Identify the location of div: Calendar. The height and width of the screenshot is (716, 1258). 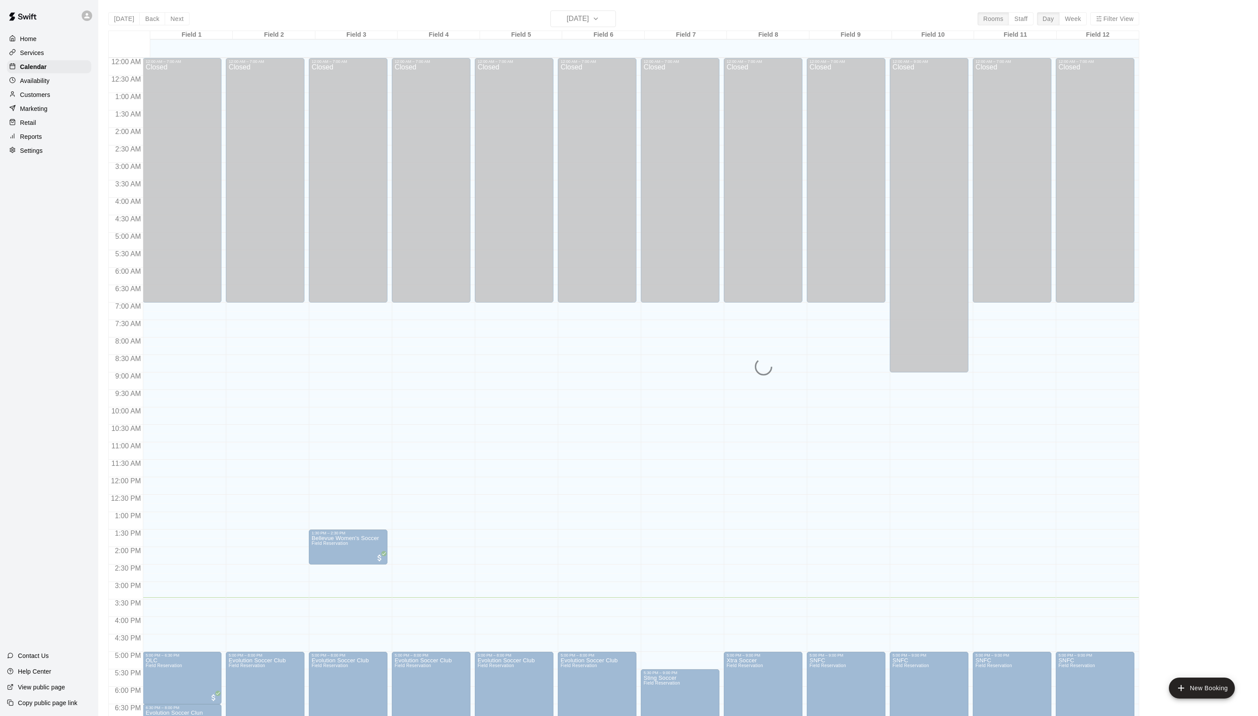
(49, 67).